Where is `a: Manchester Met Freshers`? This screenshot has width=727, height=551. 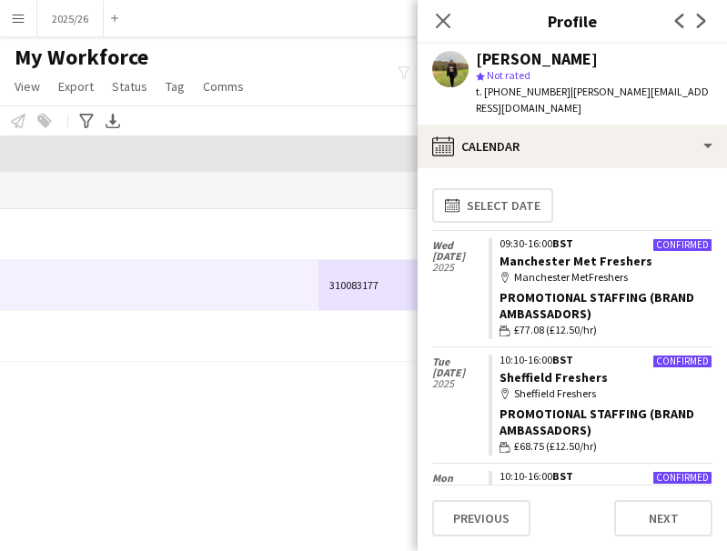 a: Manchester Met Freshers is located at coordinates (576, 261).